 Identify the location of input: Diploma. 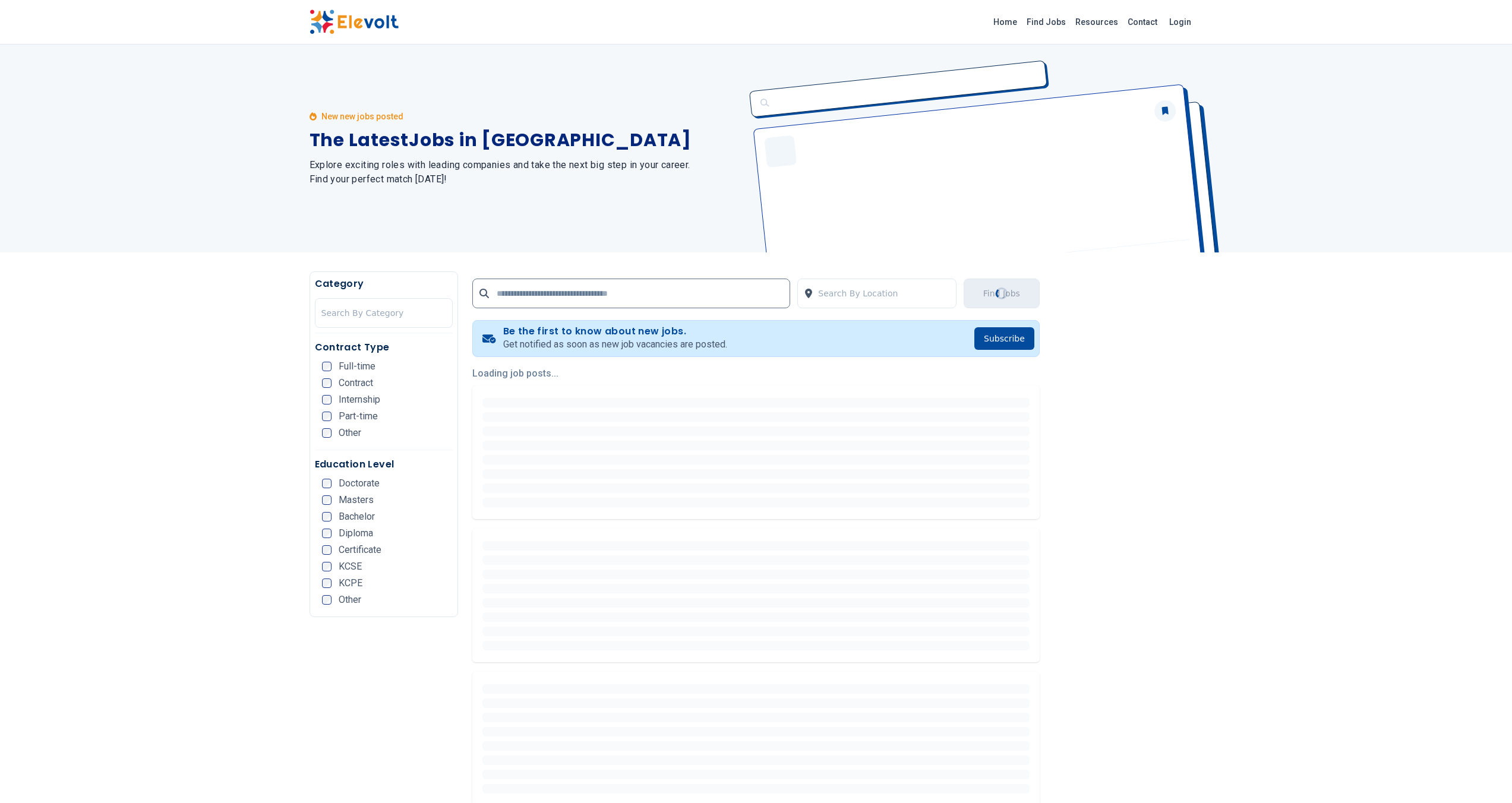
(326, 534).